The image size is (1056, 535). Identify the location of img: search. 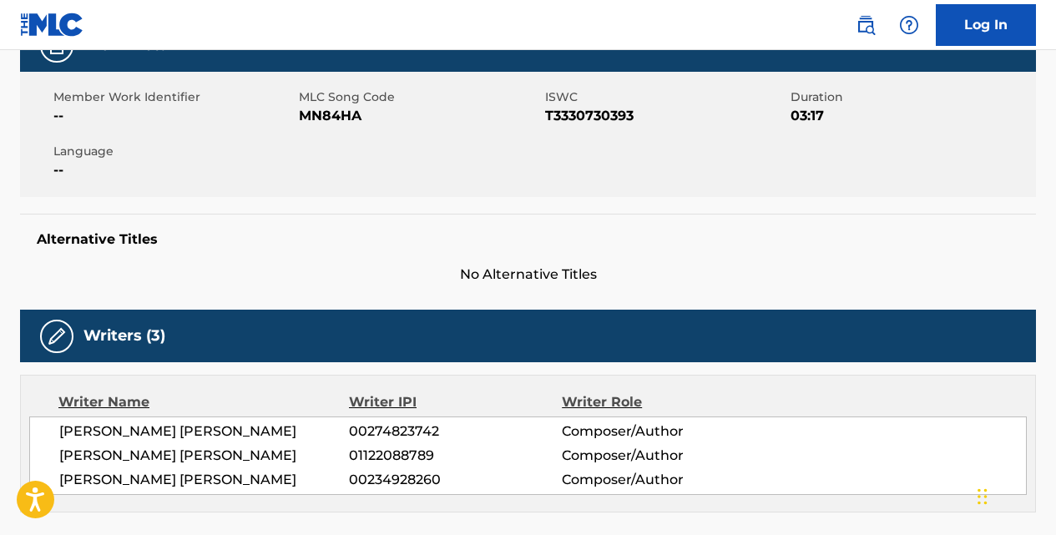
(866, 25).